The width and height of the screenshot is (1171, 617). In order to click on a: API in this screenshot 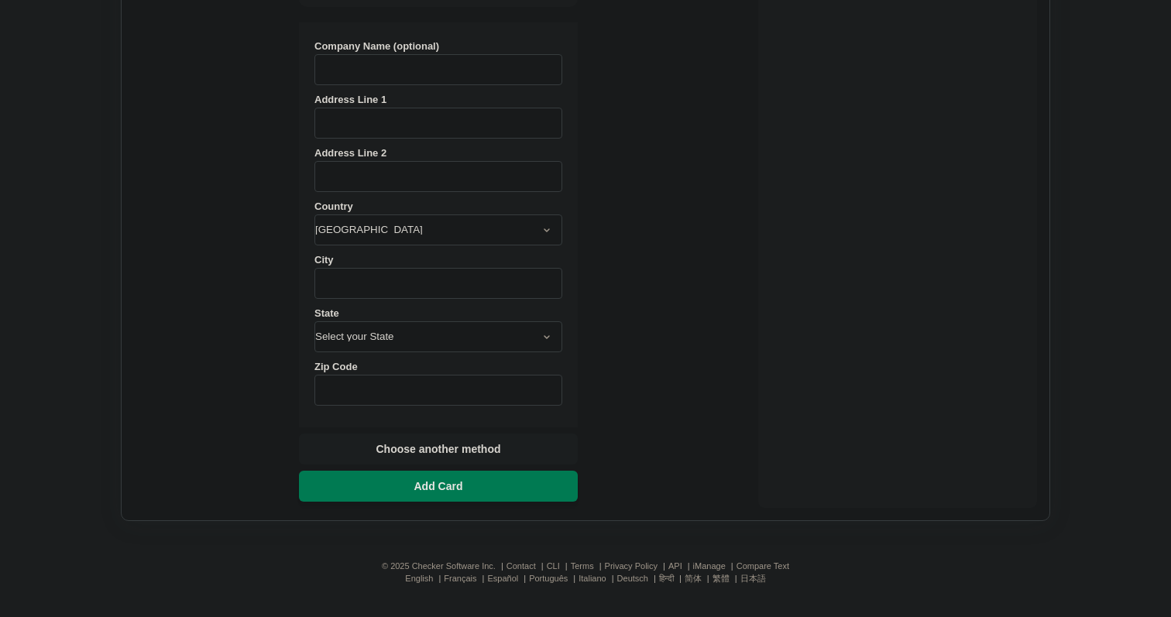, I will do `click(675, 566)`.